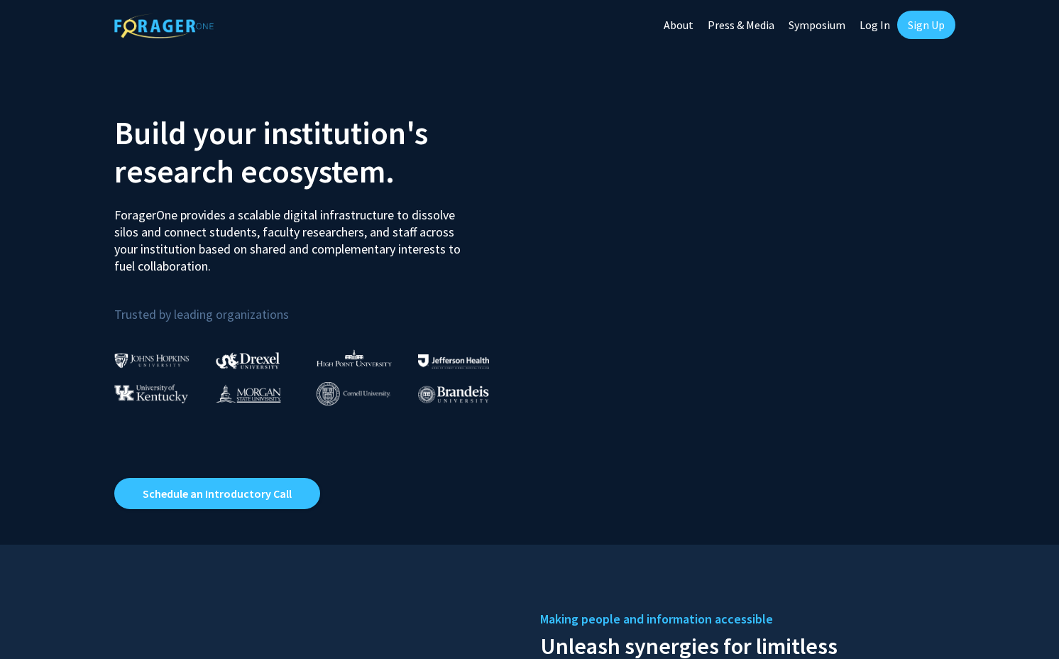 The height and width of the screenshot is (659, 1059). I want to click on img: High Point University, so click(354, 358).